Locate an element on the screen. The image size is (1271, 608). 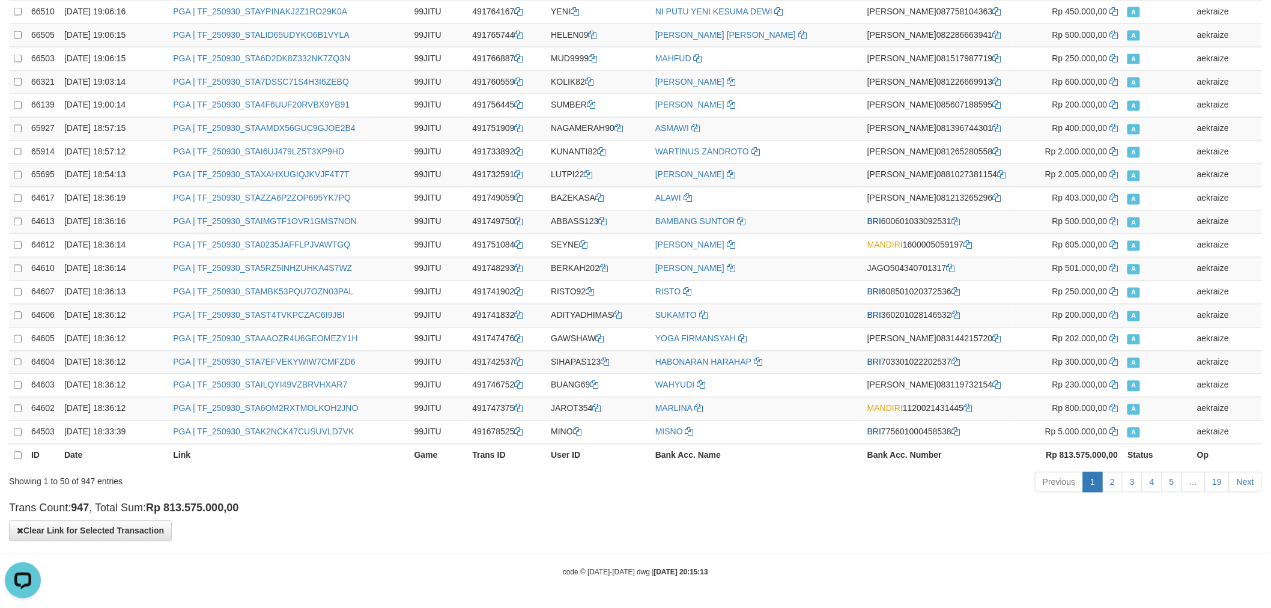
td: 491748293 is located at coordinates (507, 269).